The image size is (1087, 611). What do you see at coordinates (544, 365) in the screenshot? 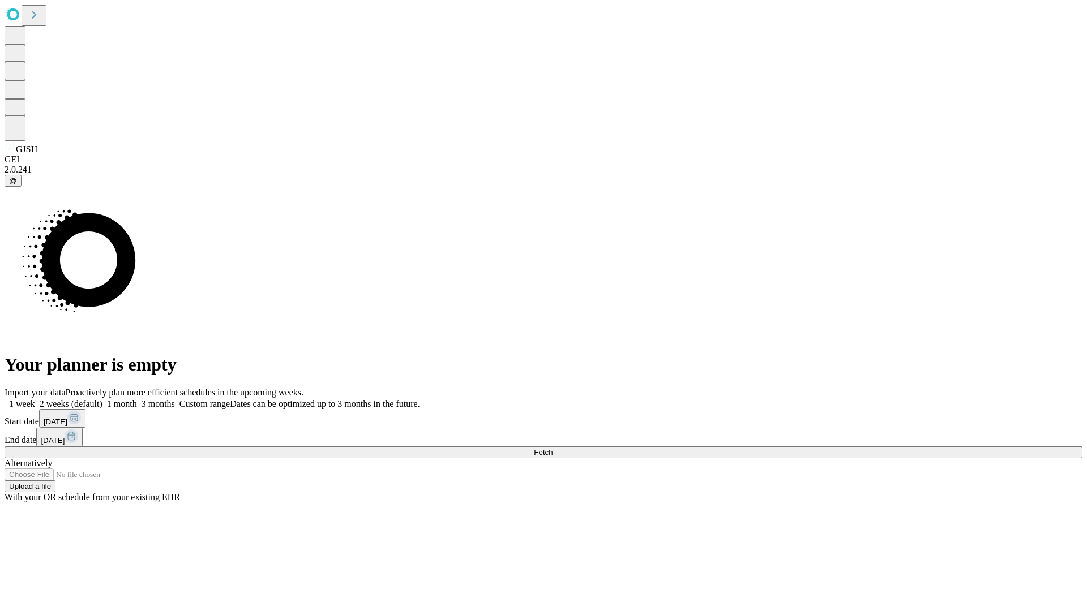
I see `h1: Your planner is empty` at bounding box center [544, 365].